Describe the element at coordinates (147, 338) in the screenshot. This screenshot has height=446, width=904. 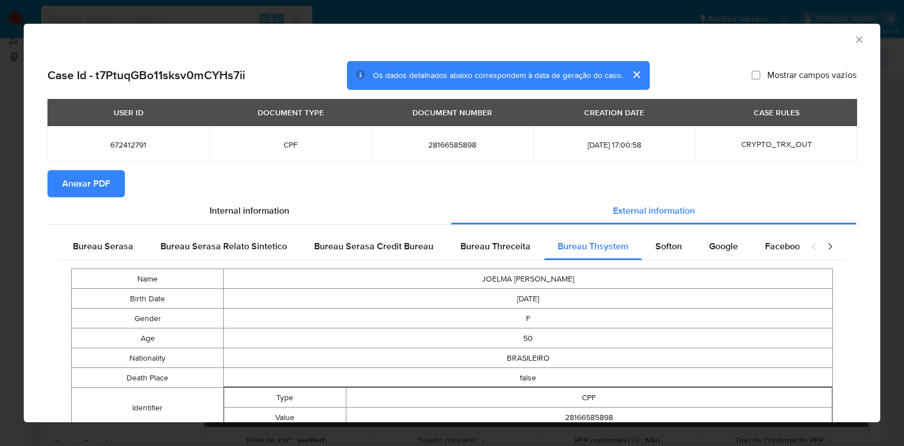
I see `td: Age` at that location.